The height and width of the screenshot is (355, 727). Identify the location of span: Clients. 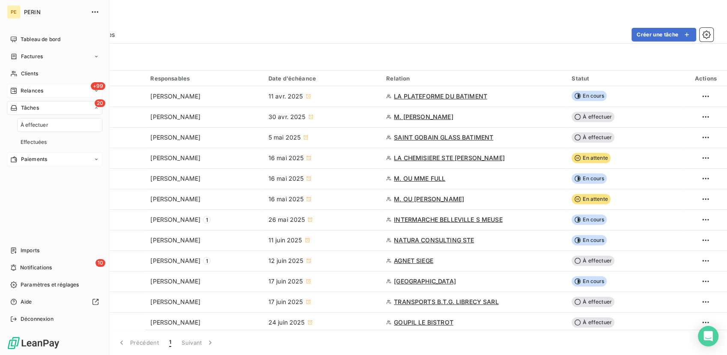
(30, 74).